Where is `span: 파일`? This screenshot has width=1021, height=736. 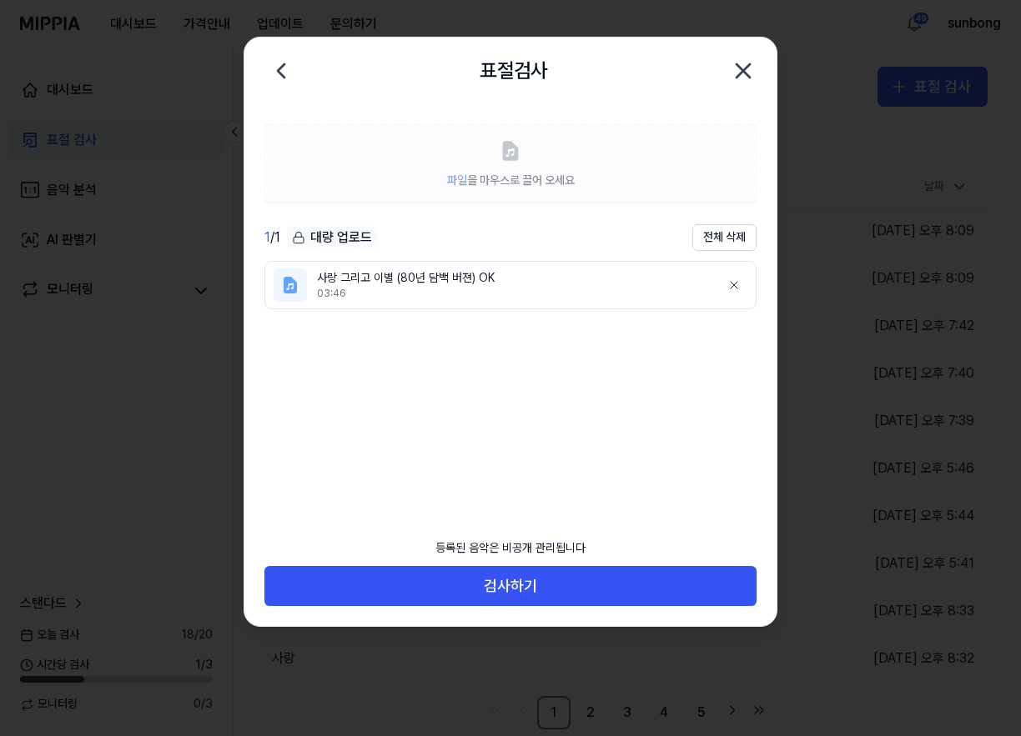
span: 파일 is located at coordinates (457, 180).